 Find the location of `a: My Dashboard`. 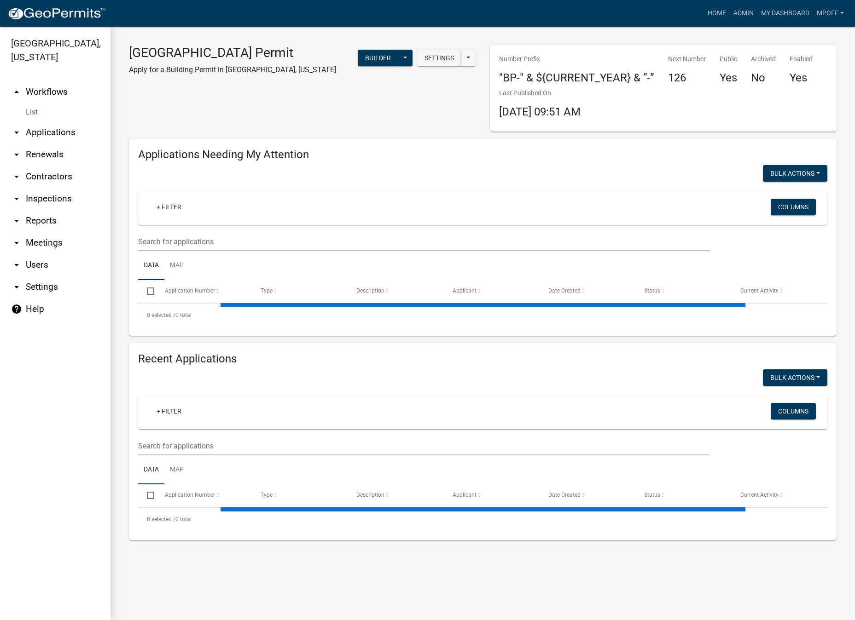

a: My Dashboard is located at coordinates (785, 13).